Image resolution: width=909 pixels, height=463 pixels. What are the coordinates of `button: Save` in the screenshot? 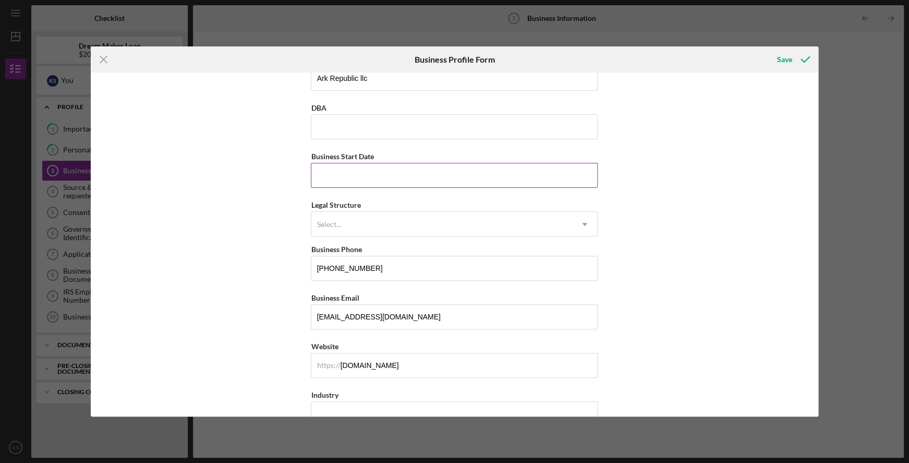 It's located at (792, 59).